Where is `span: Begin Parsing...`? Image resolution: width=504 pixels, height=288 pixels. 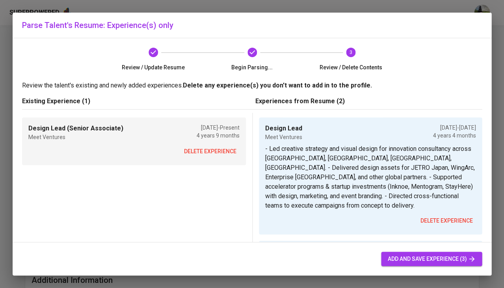
span: Begin Parsing... is located at coordinates (252, 67).